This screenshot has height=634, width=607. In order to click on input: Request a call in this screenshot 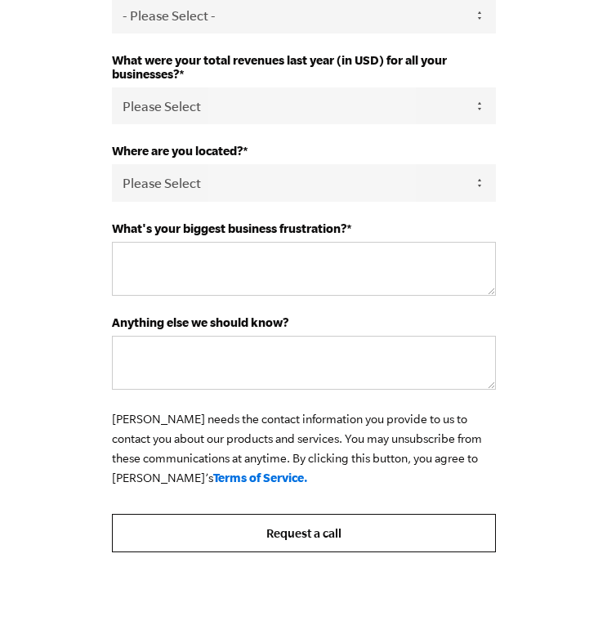, I will do `click(304, 534)`.